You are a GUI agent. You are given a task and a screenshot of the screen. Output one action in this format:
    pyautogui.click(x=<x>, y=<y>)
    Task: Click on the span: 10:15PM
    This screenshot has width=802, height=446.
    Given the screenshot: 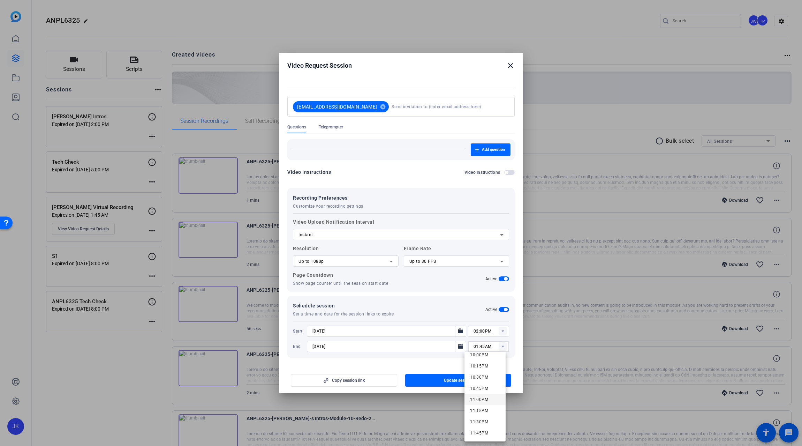 What is the action you would take?
    pyautogui.click(x=479, y=366)
    